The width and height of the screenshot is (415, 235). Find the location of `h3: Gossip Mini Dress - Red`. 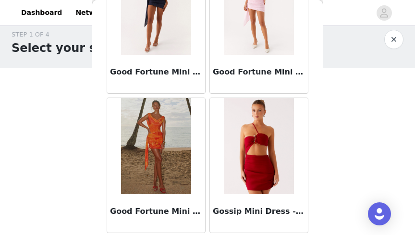

h3: Gossip Mini Dress - Red is located at coordinates (259, 212).